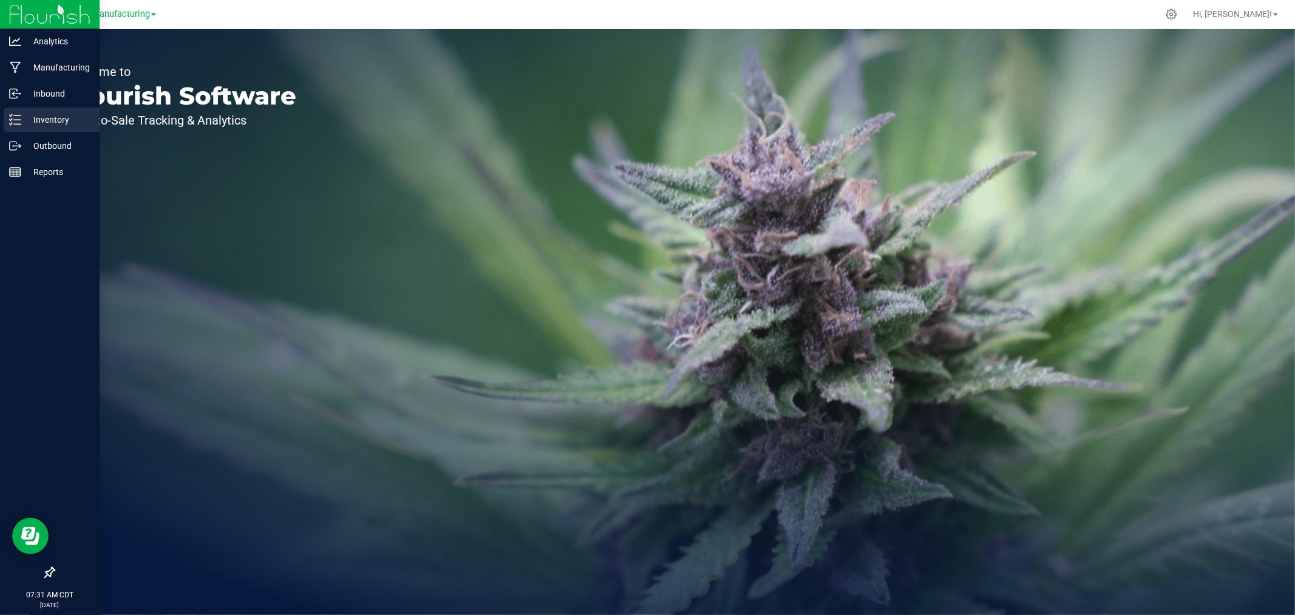 The width and height of the screenshot is (1295, 615). Describe the element at coordinates (15, 41) in the screenshot. I see `inline-svg: Analytics` at that location.